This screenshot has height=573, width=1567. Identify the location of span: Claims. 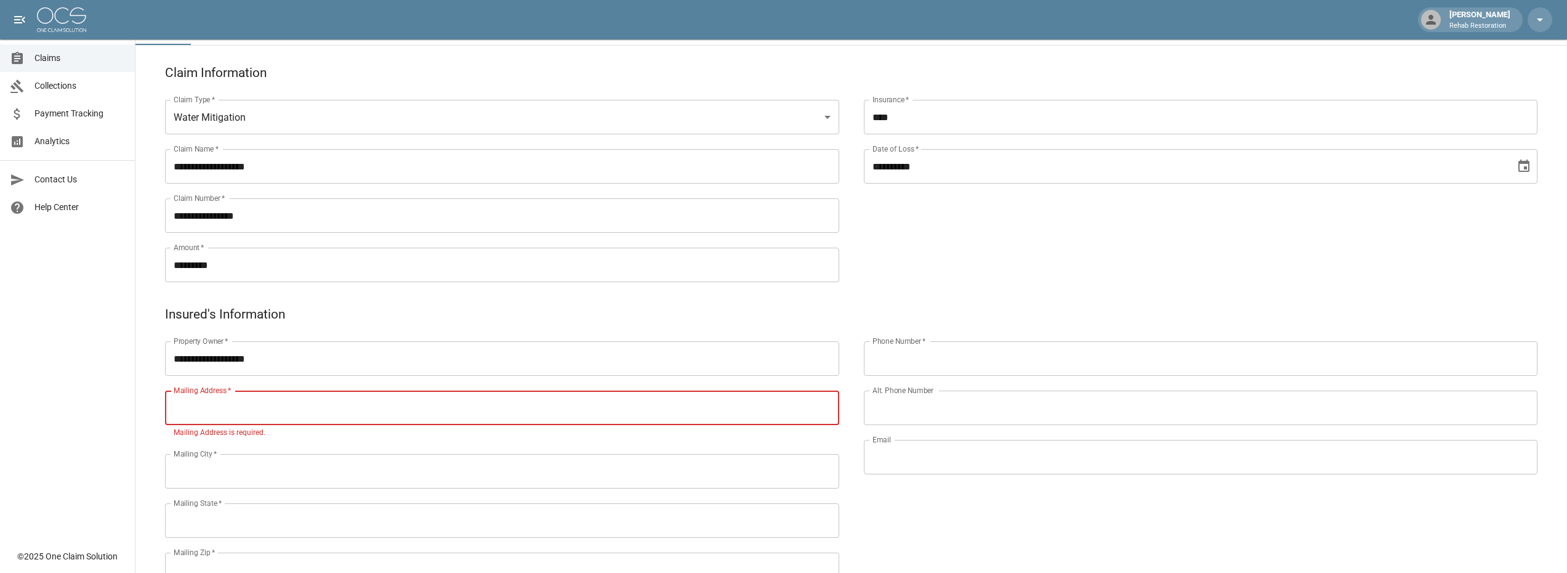
(79, 58).